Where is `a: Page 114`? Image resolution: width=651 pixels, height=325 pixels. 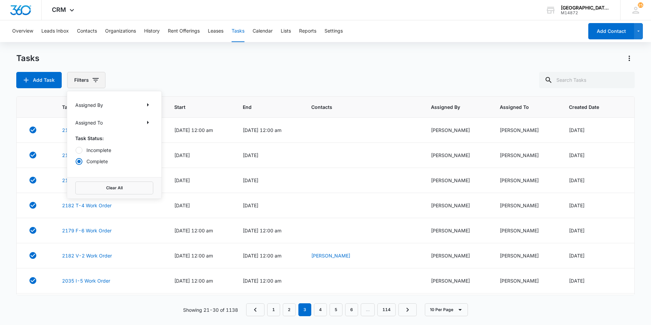 a: Page 114 is located at coordinates (386, 309).